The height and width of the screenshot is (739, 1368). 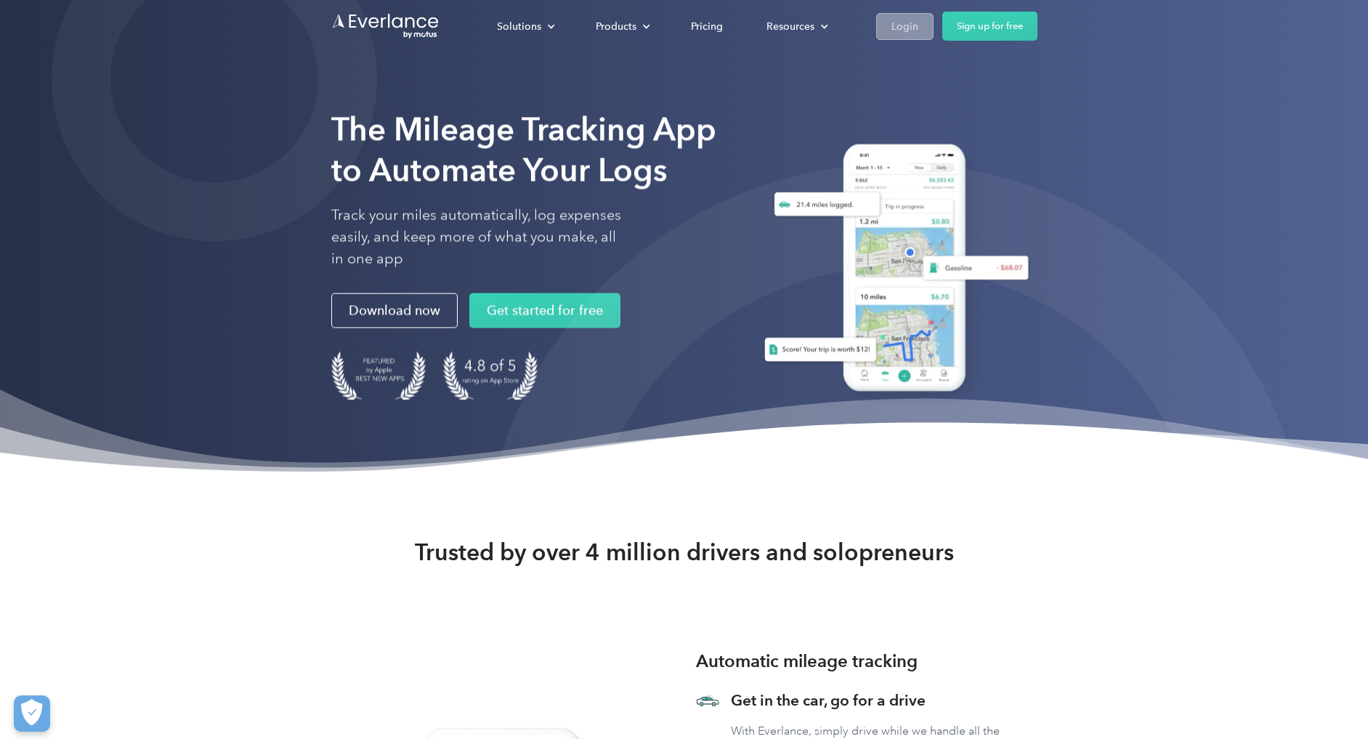 I want to click on div: Pricing, so click(x=707, y=26).